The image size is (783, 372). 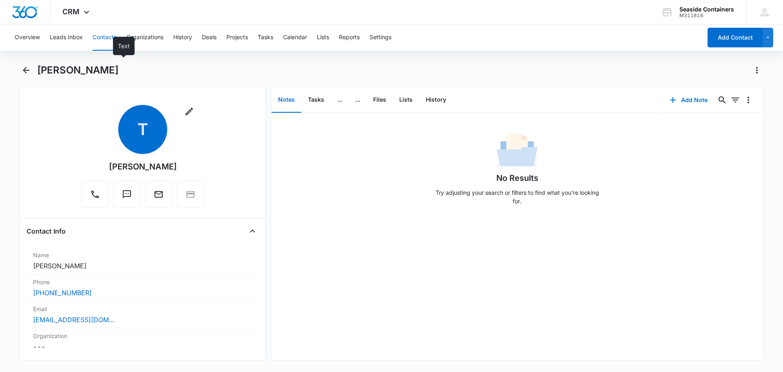 I want to click on button: Settings, so click(x=381, y=38).